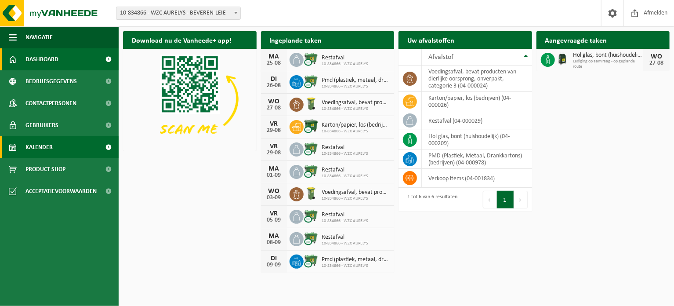 Image resolution: width=674 pixels, height=306 pixels. What do you see at coordinates (274, 220) in the screenshot?
I see `div: 05-09` at bounding box center [274, 220].